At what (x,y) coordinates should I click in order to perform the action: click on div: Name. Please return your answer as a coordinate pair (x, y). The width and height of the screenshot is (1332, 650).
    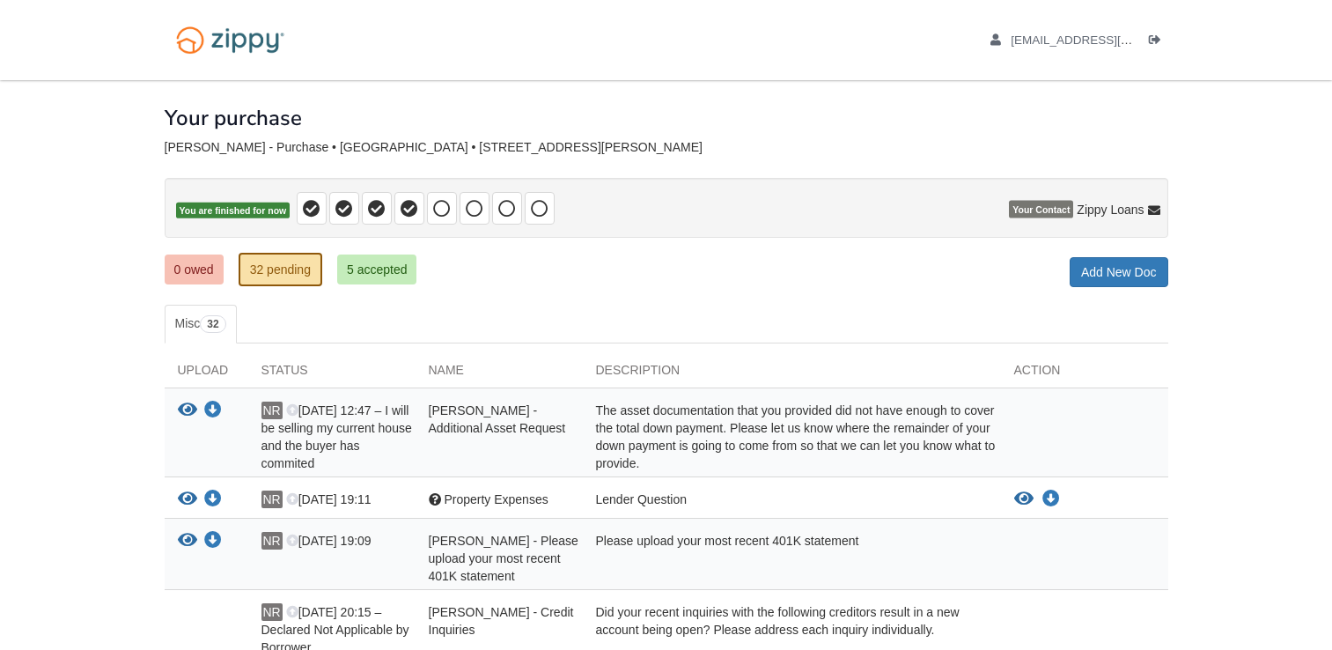
    Looking at the image, I should click on (499, 374).